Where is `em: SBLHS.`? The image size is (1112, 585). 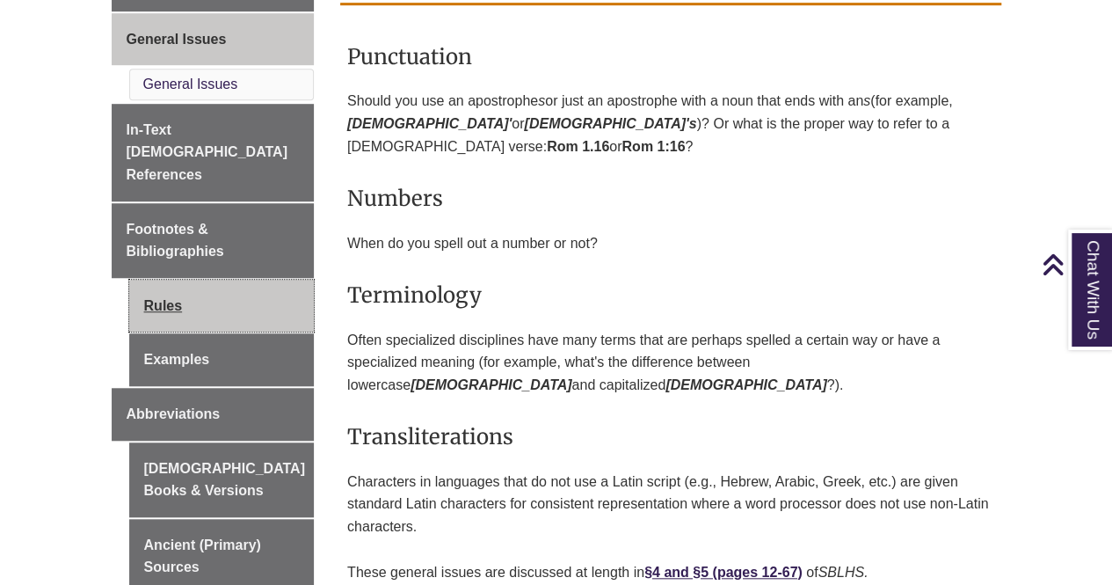 em: SBLHS. is located at coordinates (842, 571).